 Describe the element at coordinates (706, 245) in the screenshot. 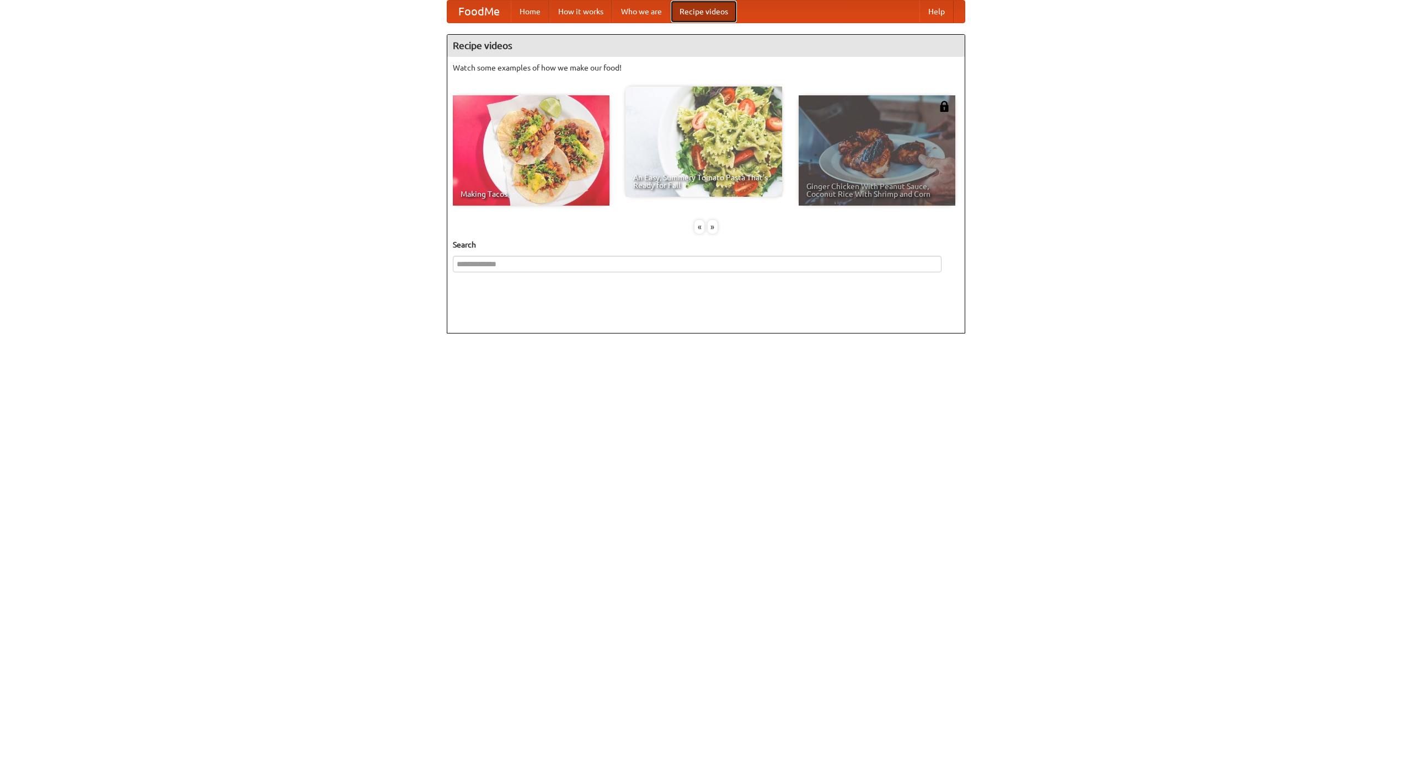

I see `h5: Search` at that location.